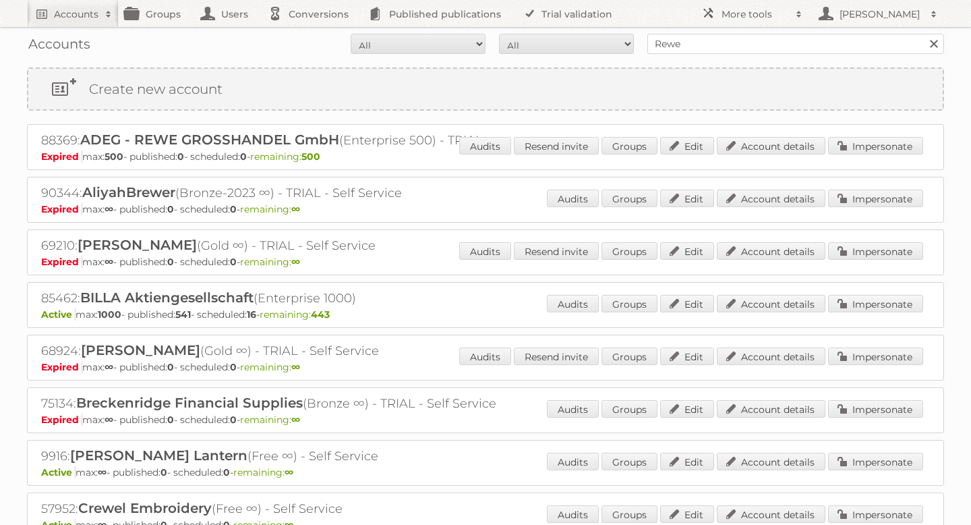 Image resolution: width=971 pixels, height=525 pixels. What do you see at coordinates (277, 456) in the screenshot?
I see `h2: 9916: (Free ∞) - Self Service` at bounding box center [277, 456].